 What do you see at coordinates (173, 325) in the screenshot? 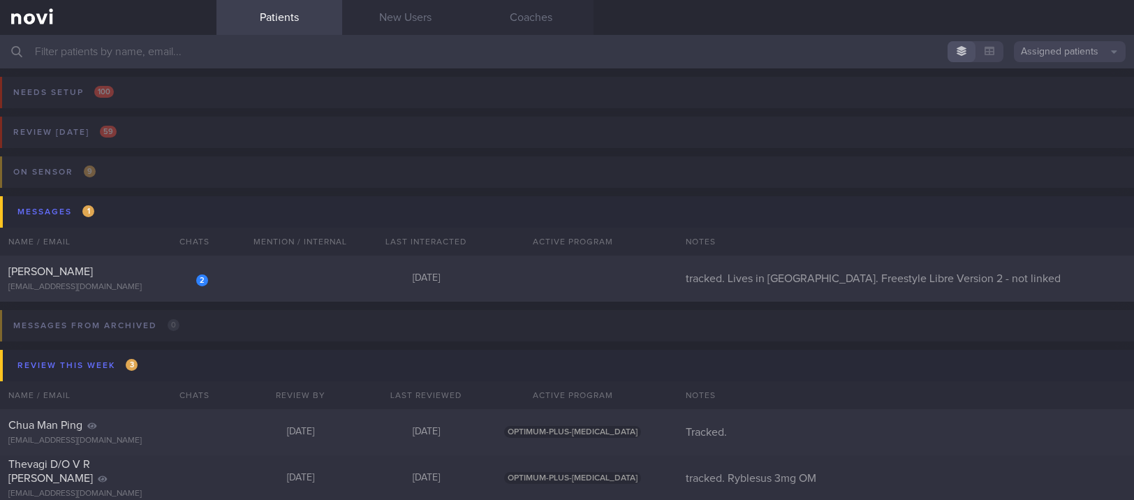
I see `span: 0` at bounding box center [173, 325].